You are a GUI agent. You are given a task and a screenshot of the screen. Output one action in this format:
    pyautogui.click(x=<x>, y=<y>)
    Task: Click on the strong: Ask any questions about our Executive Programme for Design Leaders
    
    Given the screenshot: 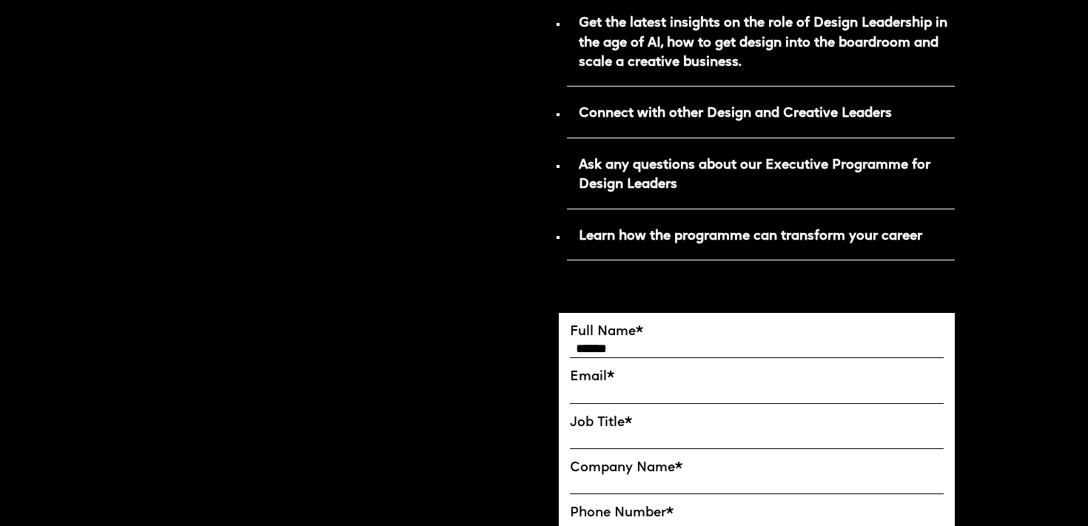 What is the action you would take?
    pyautogui.click(x=754, y=175)
    